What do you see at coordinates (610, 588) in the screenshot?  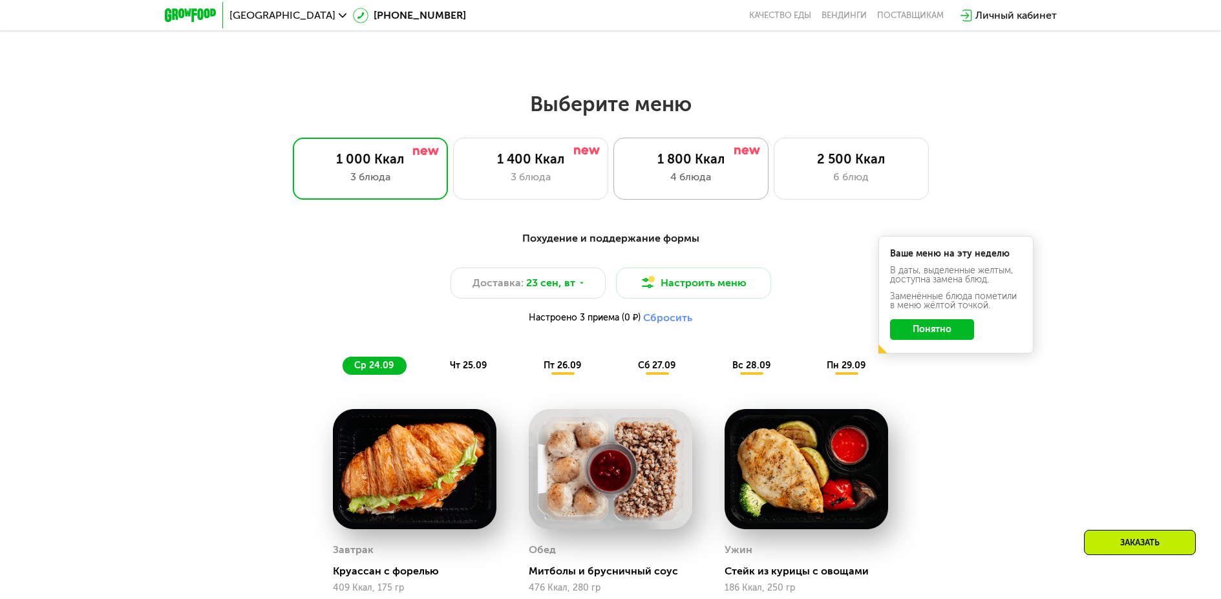 I see `div: 476 Ккал, 280 гр` at bounding box center [610, 588].